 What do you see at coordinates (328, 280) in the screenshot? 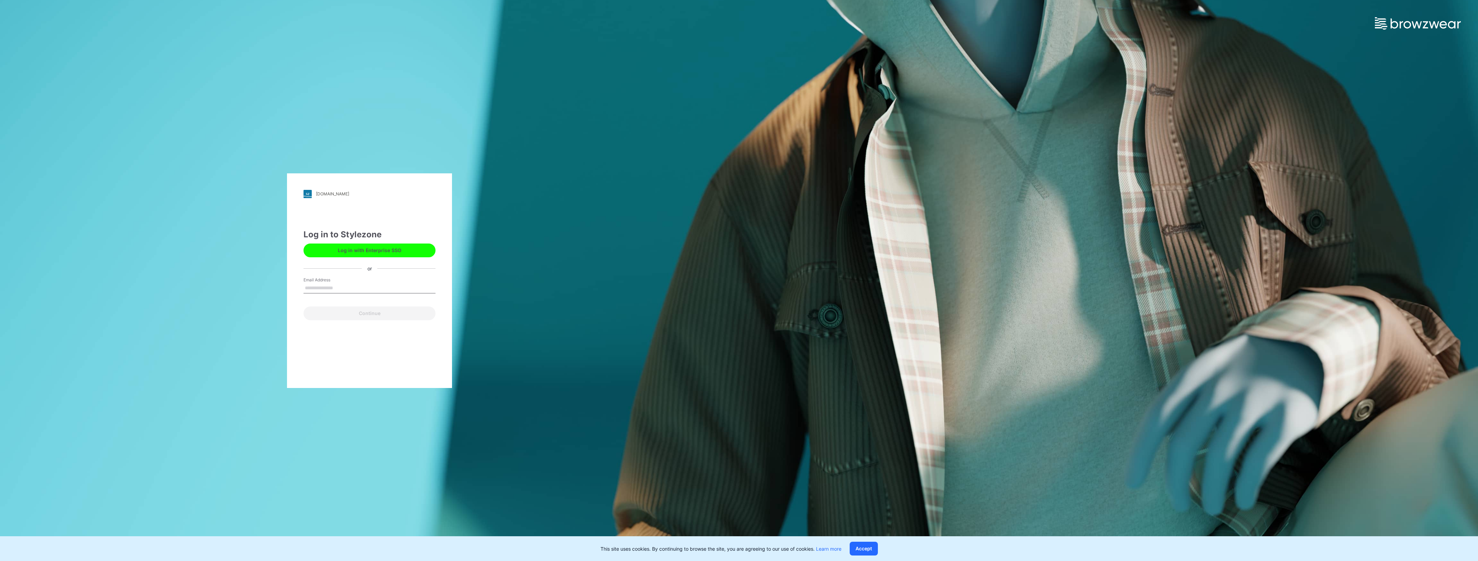
I see `label: Email Address` at bounding box center [328, 280].